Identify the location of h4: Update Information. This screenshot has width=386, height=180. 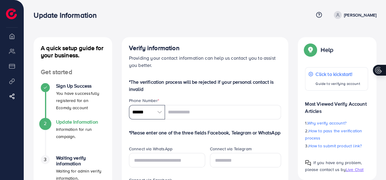
(80, 122).